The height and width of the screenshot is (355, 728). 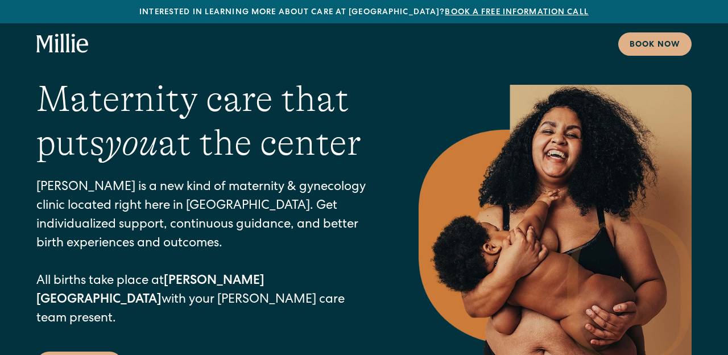 What do you see at coordinates (63, 44) in the screenshot?
I see `a: home` at bounding box center [63, 44].